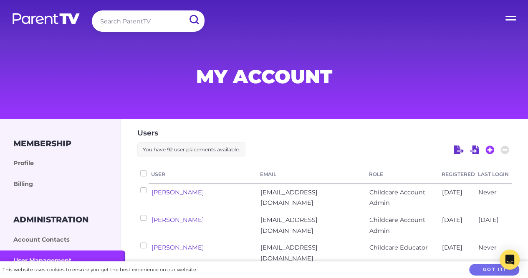 This screenshot has width=528, height=278. Describe the element at coordinates (490, 150) in the screenshot. I see `a: Add a new user` at that location.